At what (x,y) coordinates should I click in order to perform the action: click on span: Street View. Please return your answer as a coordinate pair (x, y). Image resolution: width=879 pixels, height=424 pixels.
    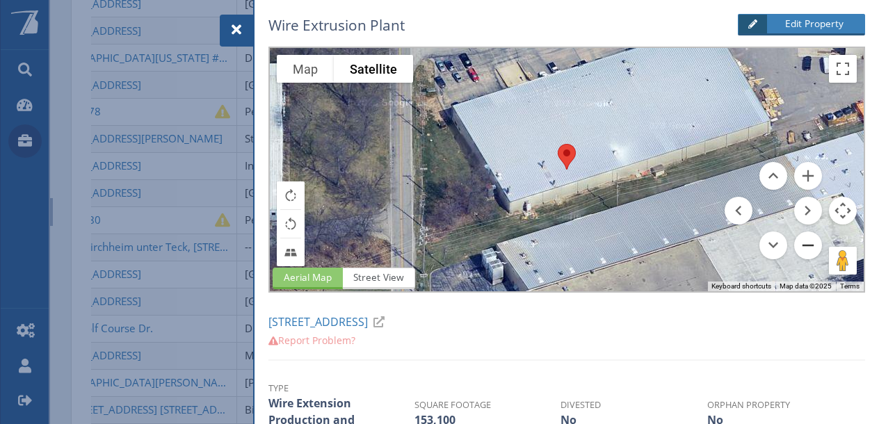
    Looking at the image, I should click on (378, 278).